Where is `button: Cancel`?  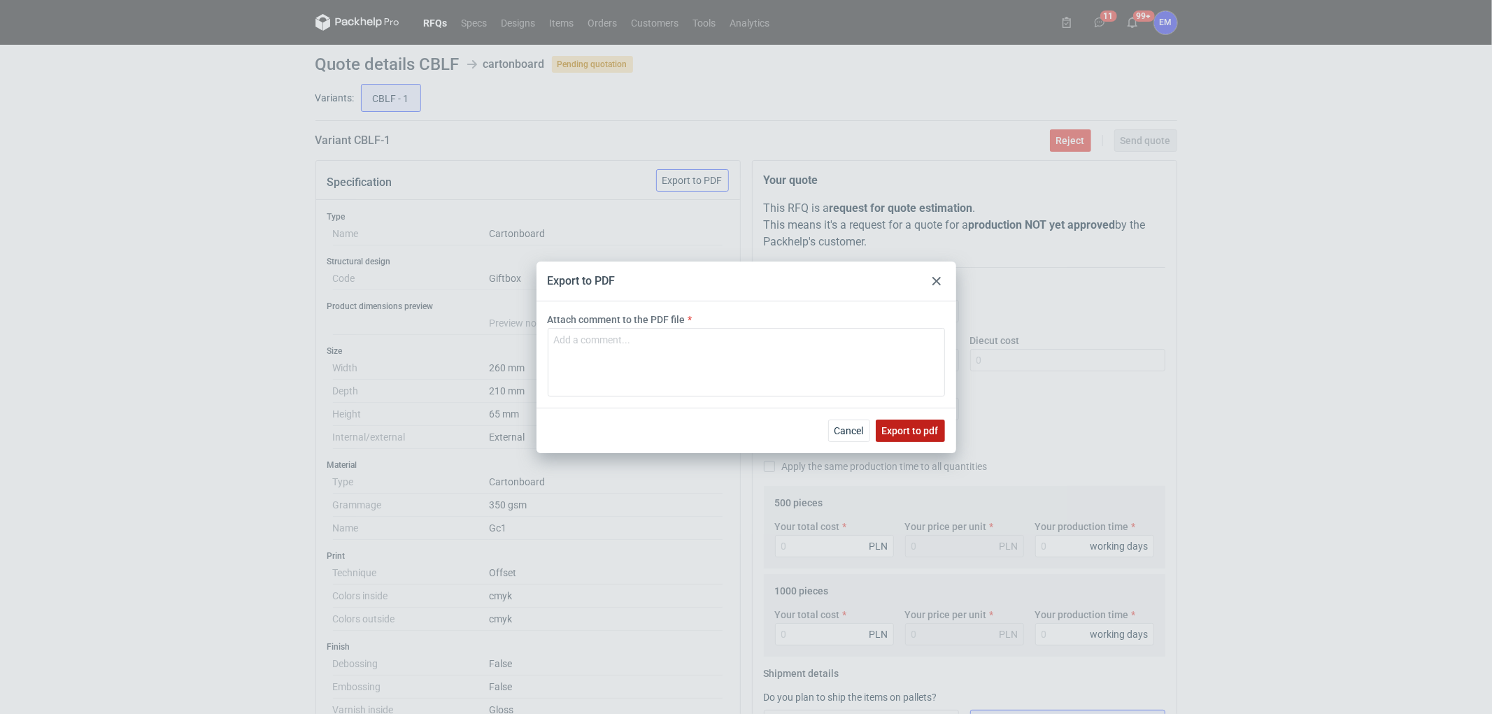
button: Cancel is located at coordinates (849, 431).